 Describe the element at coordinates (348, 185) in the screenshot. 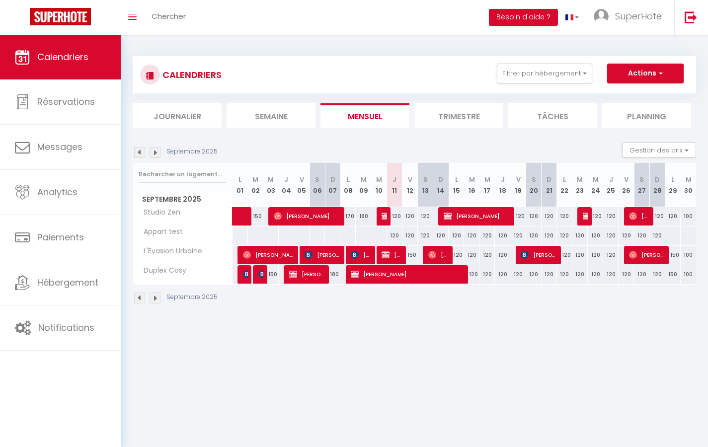

I see `th: 08` at that location.